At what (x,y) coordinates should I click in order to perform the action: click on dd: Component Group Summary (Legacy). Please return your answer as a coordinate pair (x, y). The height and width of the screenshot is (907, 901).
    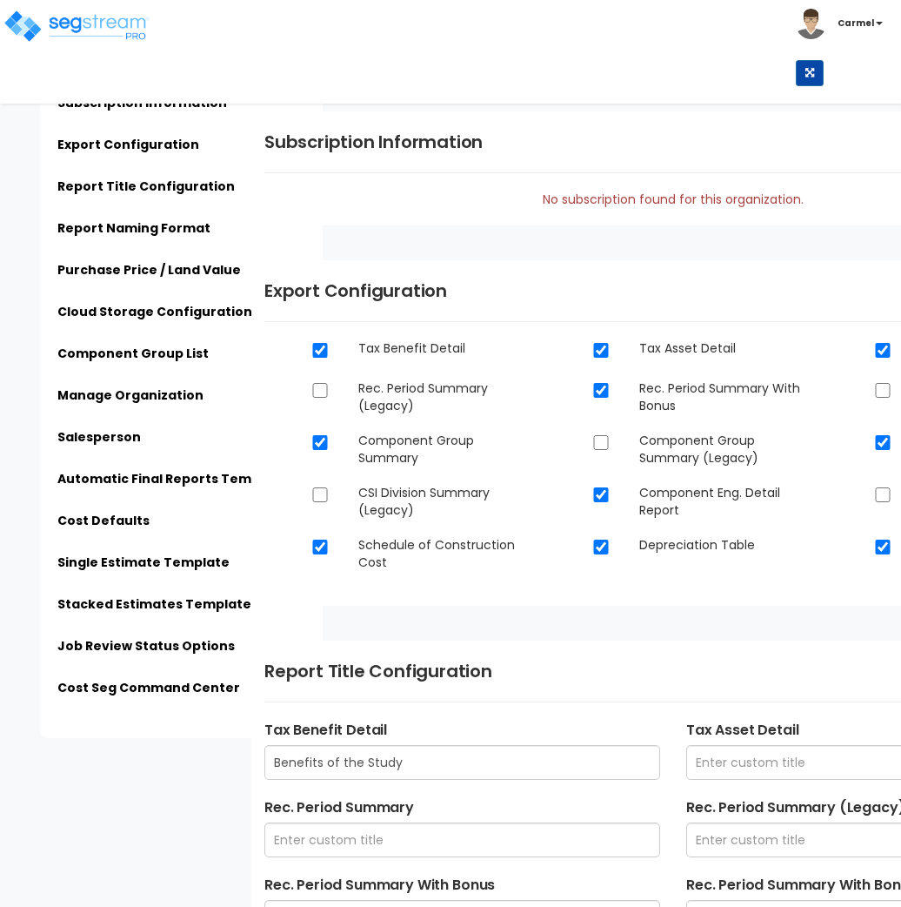
    Looking at the image, I should click on (720, 449).